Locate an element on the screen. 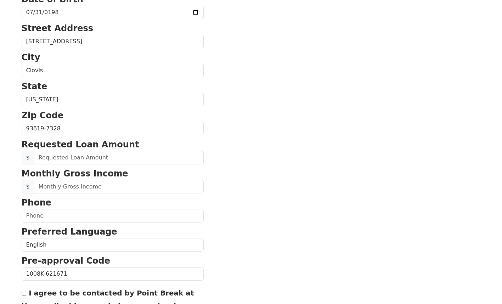  input: Zip Code is located at coordinates (113, 129).